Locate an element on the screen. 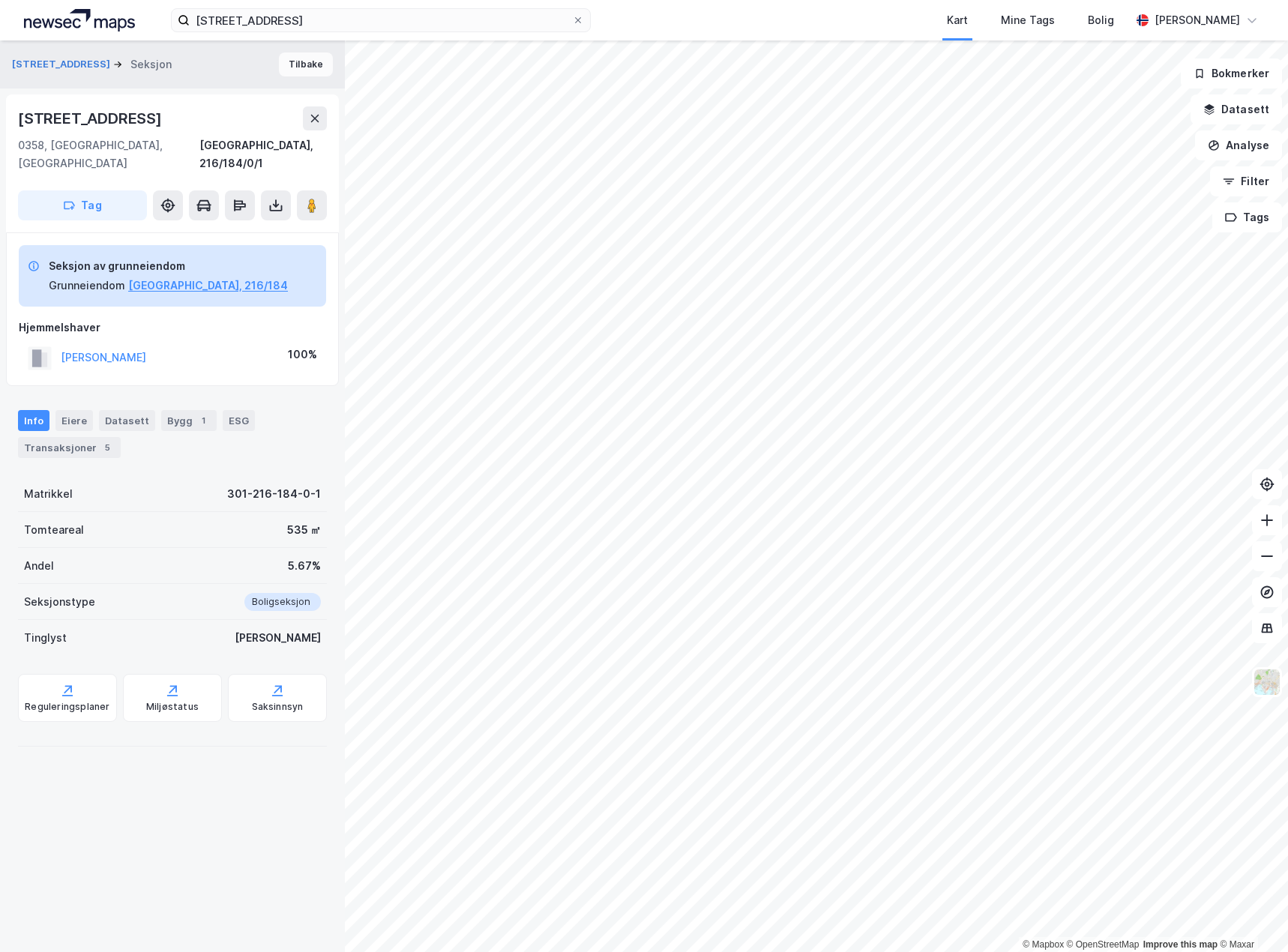  div: Seksjon is located at coordinates (151, 64).